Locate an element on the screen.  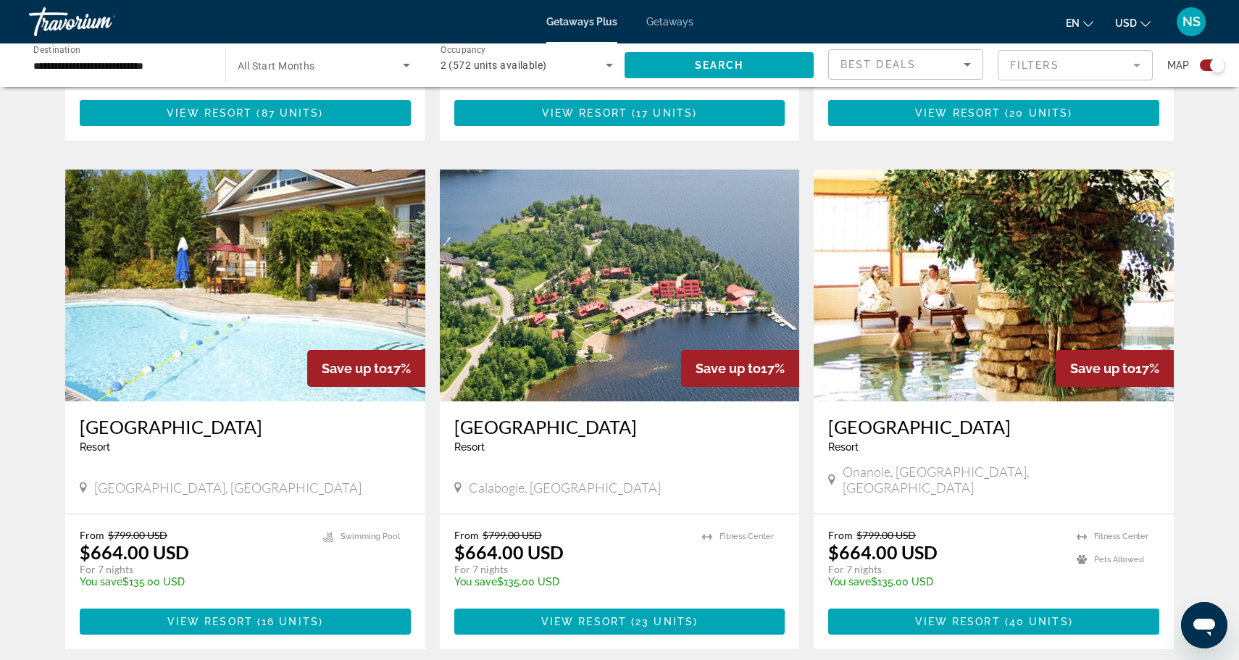
span: Occupancy is located at coordinates (463, 50).